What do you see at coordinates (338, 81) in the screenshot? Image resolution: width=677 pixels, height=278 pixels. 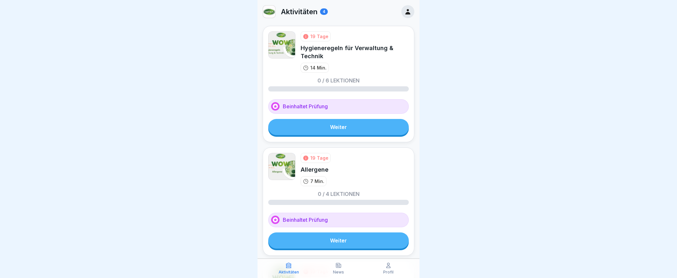 I see `p: 0 / 6 Lektionen` at bounding box center [338, 81].